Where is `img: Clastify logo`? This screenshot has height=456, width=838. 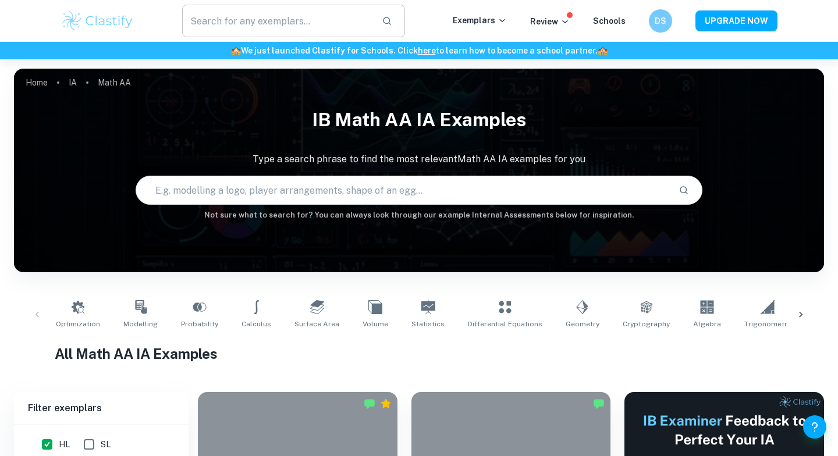
img: Clastify logo is located at coordinates (97, 21).